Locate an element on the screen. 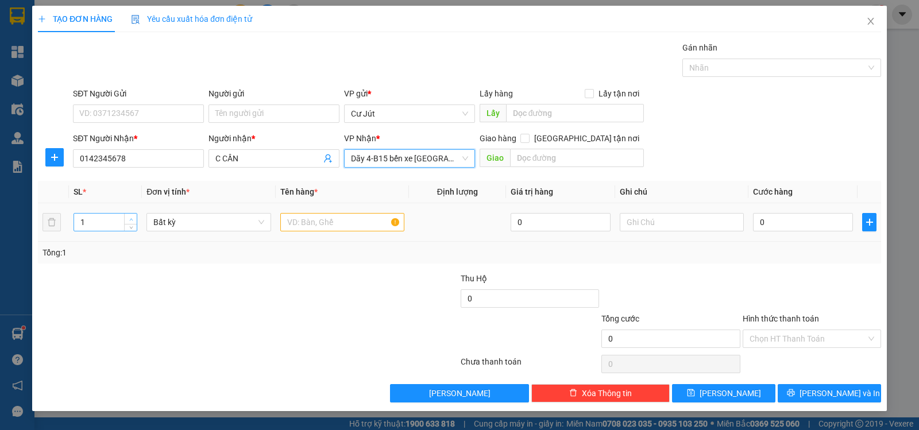 Image resolution: width=919 pixels, height=430 pixels. button: delete is located at coordinates (52, 222).